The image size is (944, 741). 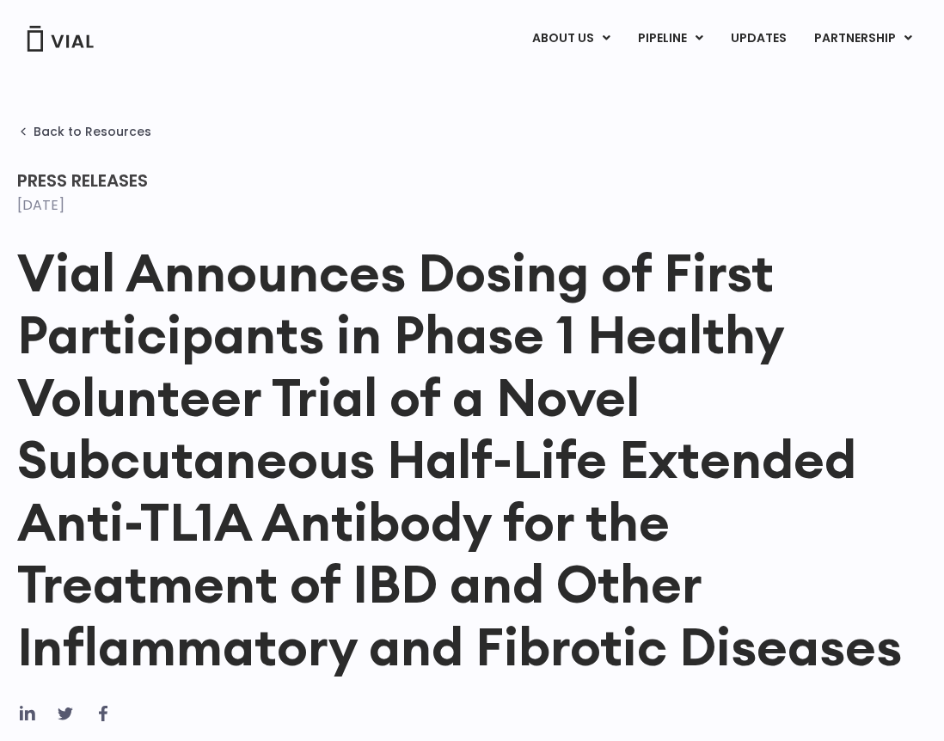 I want to click on div: Share on twitter, so click(x=65, y=714).